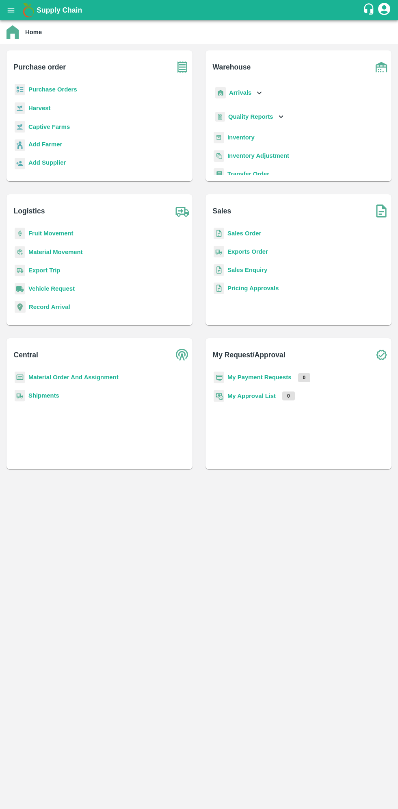 The width and height of the screenshot is (398, 809). Describe the element at coordinates (241, 137) in the screenshot. I see `b: Inventory` at that location.